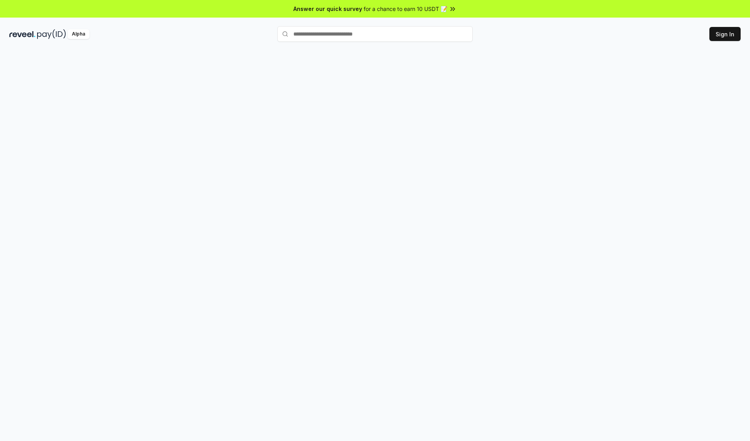  Describe the element at coordinates (328, 9) in the screenshot. I see `span: Answer our quick survey` at that location.